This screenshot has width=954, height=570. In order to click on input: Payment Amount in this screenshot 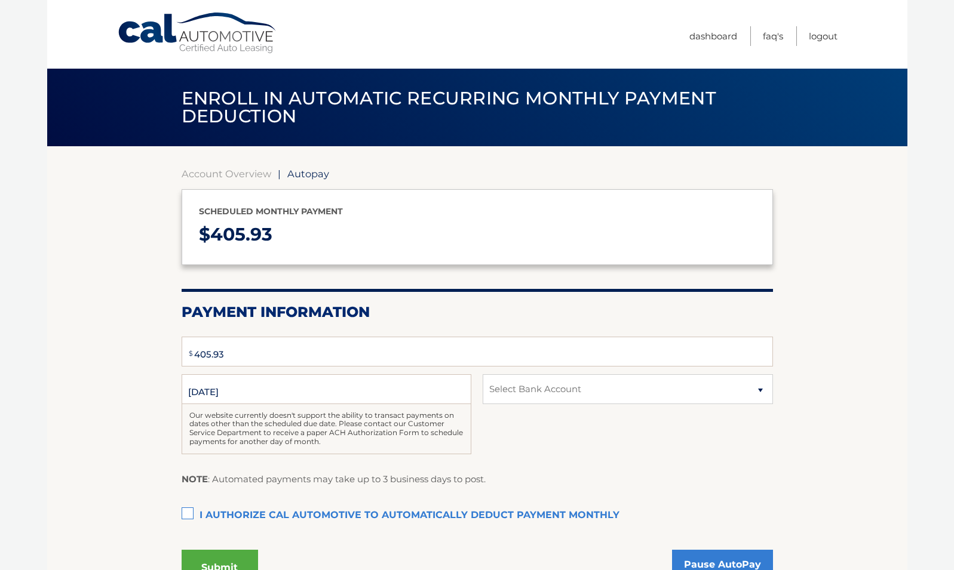, I will do `click(477, 352)`.